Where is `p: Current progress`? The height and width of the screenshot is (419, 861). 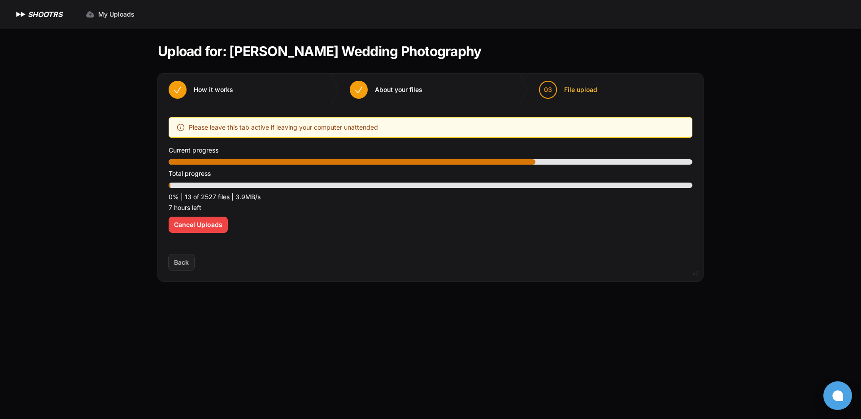 p: Current progress is located at coordinates (431, 150).